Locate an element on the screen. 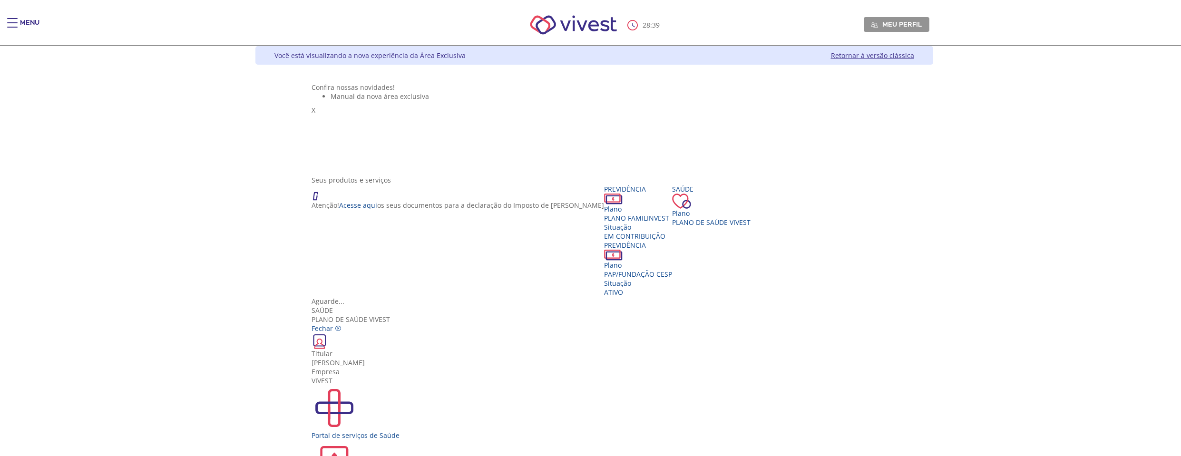  a: Portal de serviços de Saúde is located at coordinates (594, 412).